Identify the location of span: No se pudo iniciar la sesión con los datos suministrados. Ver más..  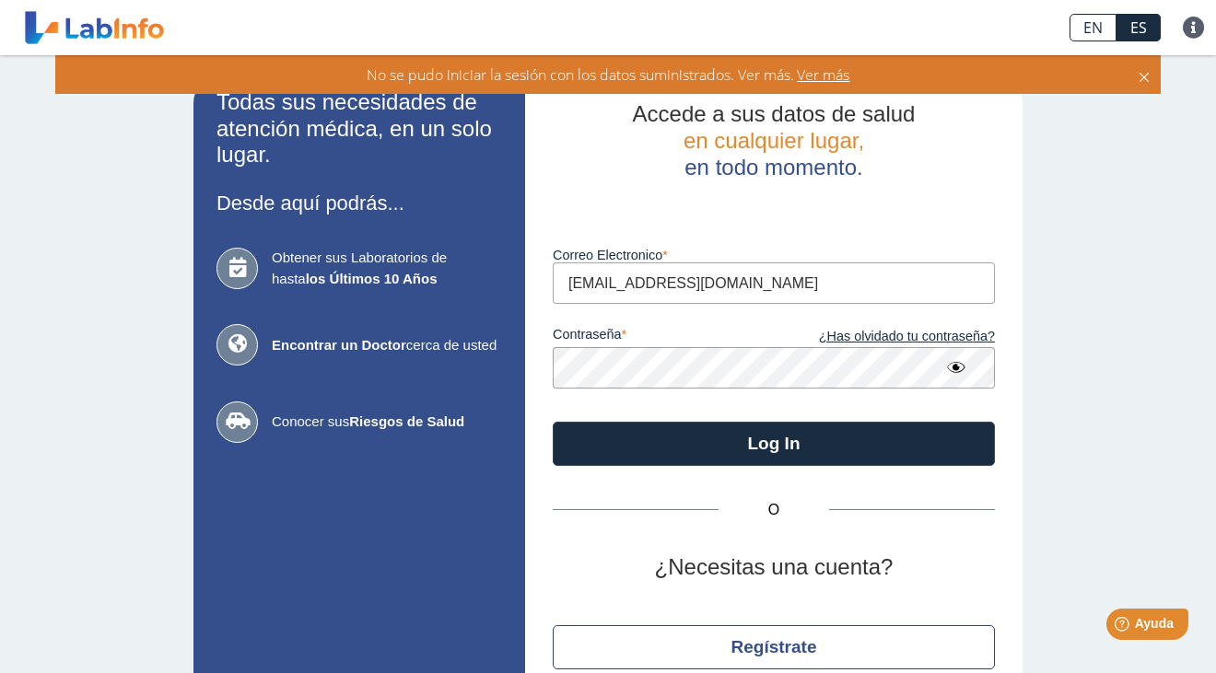
(580, 75).